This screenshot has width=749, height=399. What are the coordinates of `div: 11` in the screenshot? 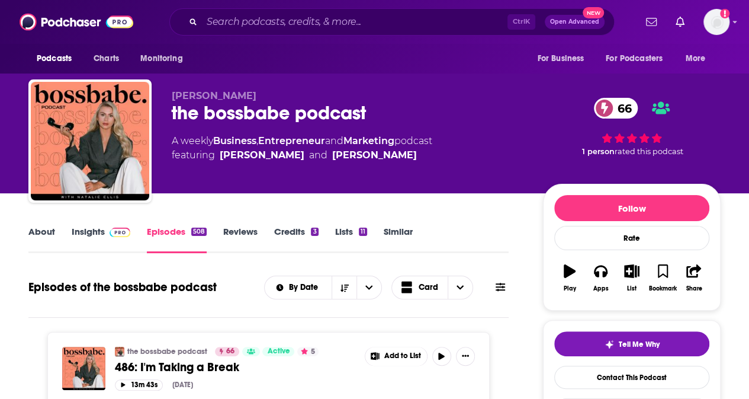 It's located at (363, 232).